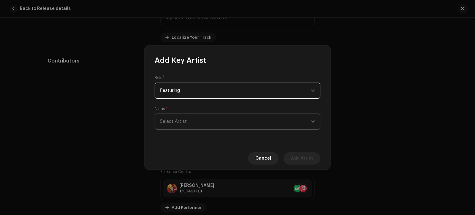 The height and width of the screenshot is (215, 475). What do you see at coordinates (263, 158) in the screenshot?
I see `span: Cancel` at bounding box center [263, 158].